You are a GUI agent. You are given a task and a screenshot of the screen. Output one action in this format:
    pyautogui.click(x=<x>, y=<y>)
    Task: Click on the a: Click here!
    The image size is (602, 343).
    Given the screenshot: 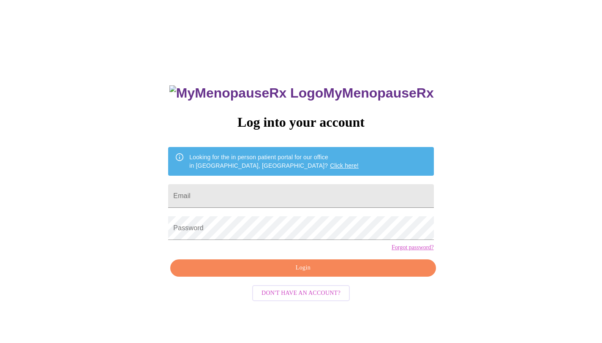 What is the action you would take?
    pyautogui.click(x=344, y=166)
    